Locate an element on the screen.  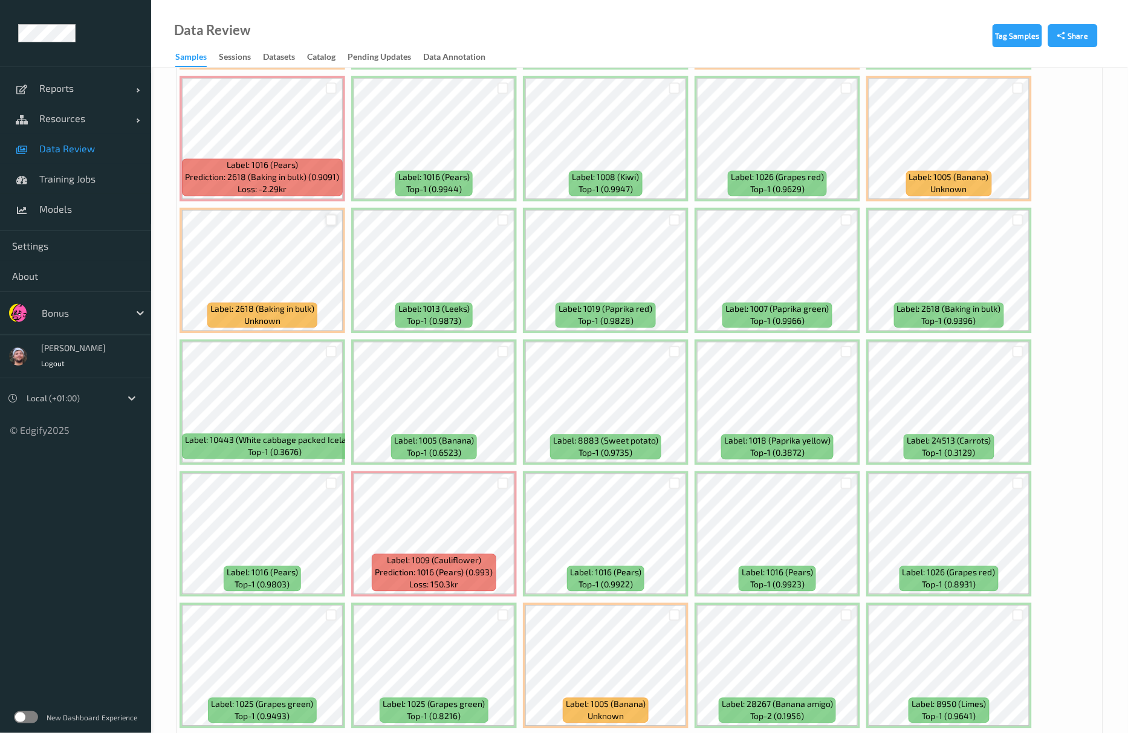
div: Catalog is located at coordinates (321, 58).